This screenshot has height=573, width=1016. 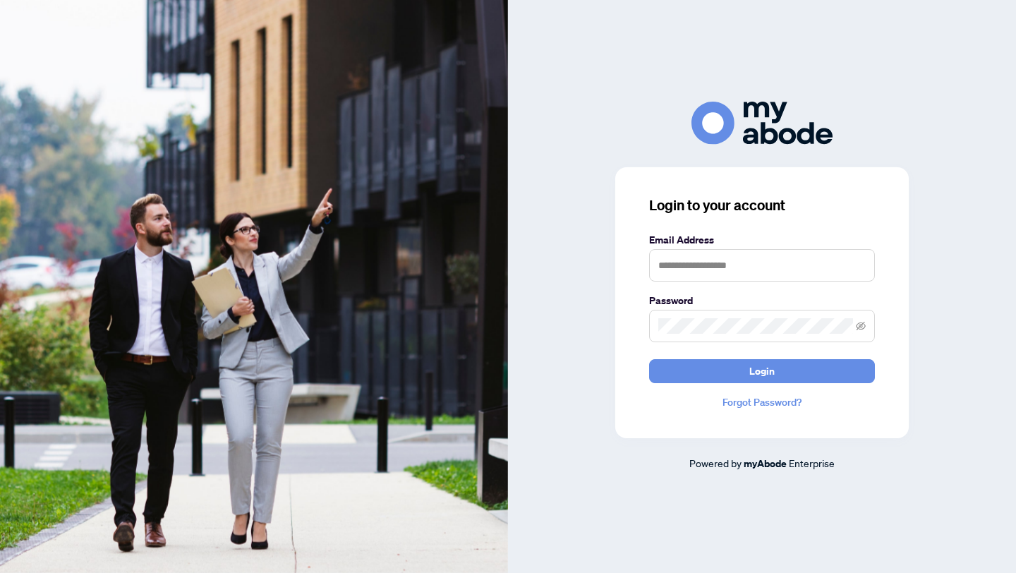 I want to click on span: Powered by, so click(x=715, y=463).